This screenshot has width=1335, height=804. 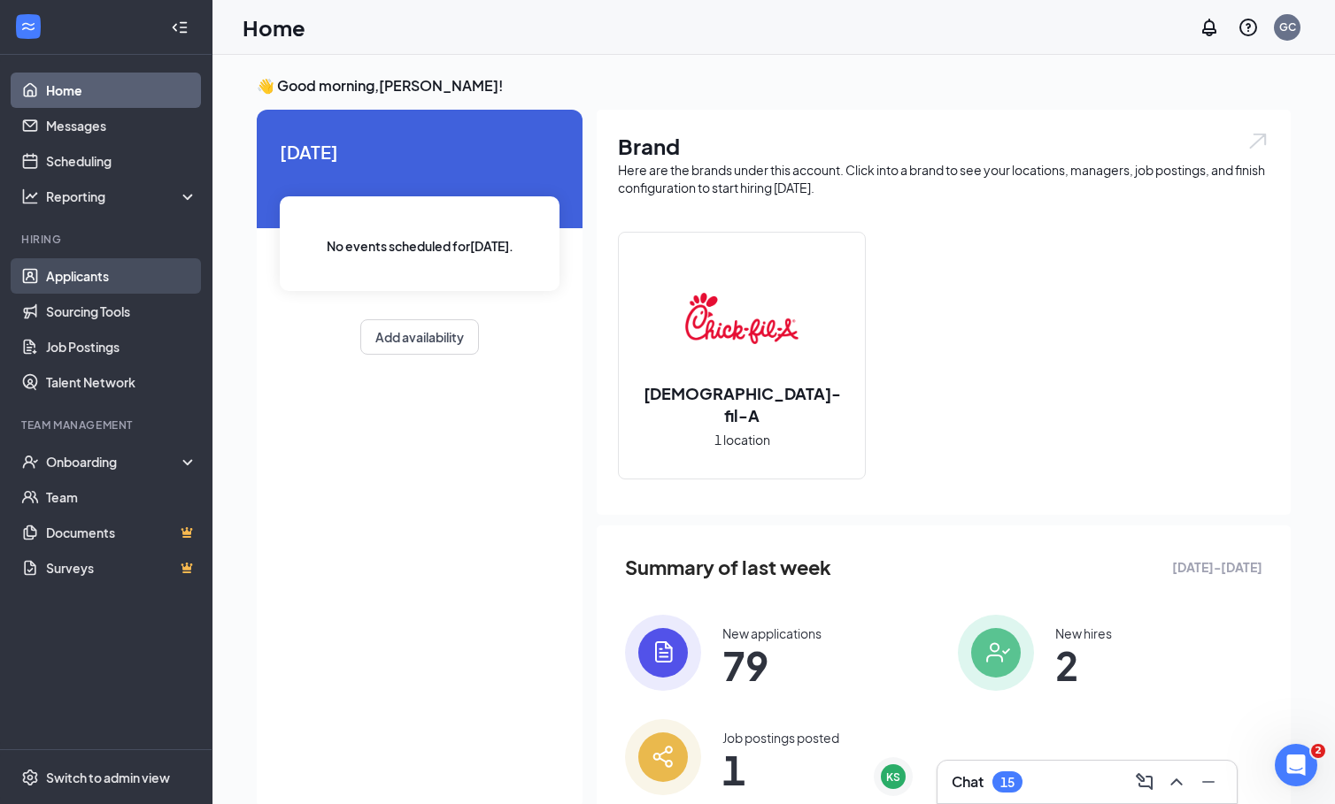 What do you see at coordinates (121, 276) in the screenshot?
I see `a: Applicants` at bounding box center [121, 276].